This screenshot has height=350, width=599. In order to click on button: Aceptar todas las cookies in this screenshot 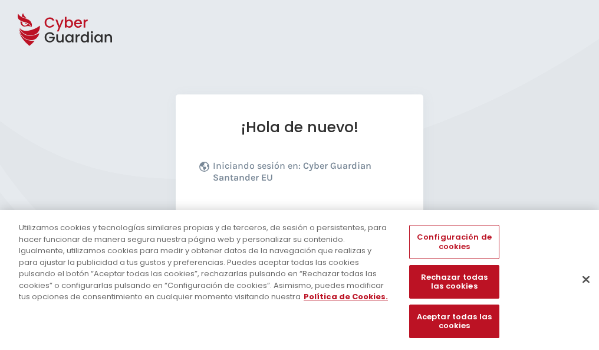, I will do `click(454, 321)`.